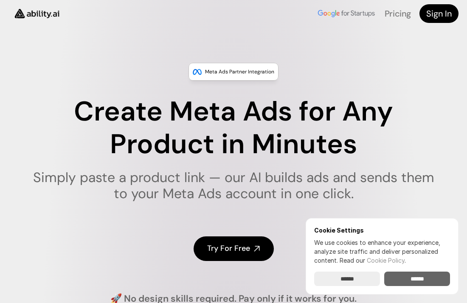 This screenshot has width=467, height=303. I want to click on h1: Simply paste a product link — our AI builds ads and sends them to your Meta Ads account in one cl..., so click(233, 185).